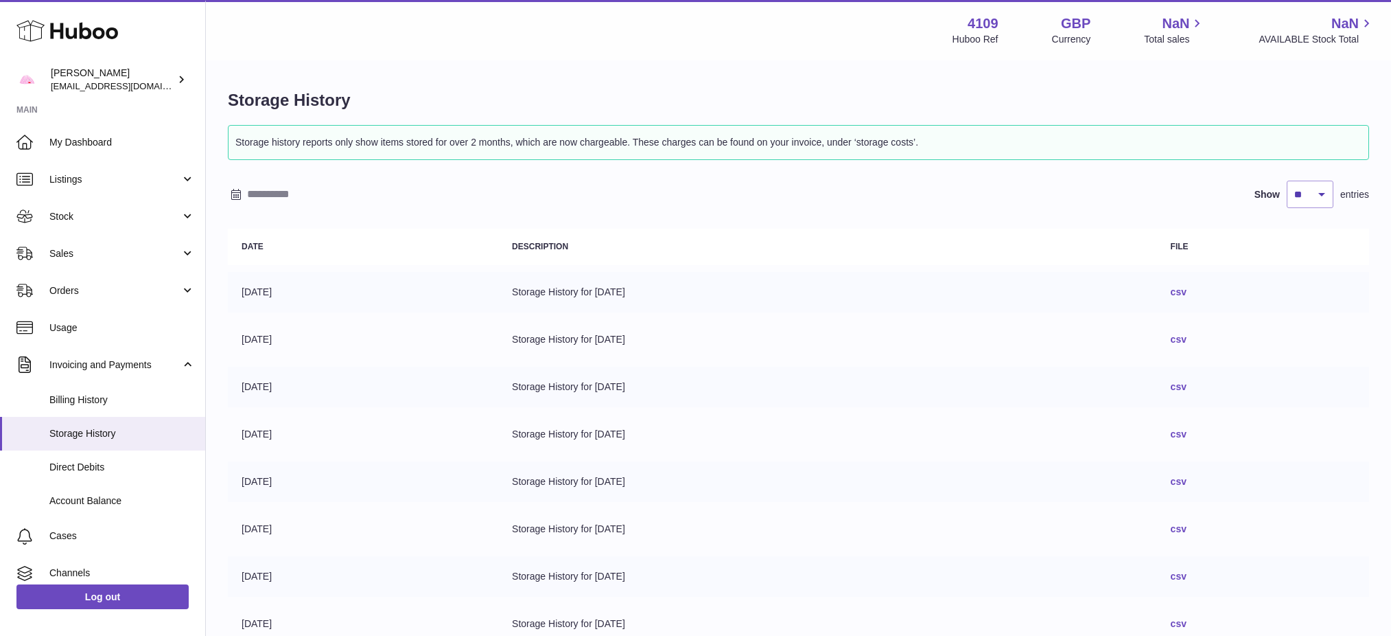 Image resolution: width=1391 pixels, height=636 pixels. I want to click on span: Billing History, so click(122, 399).